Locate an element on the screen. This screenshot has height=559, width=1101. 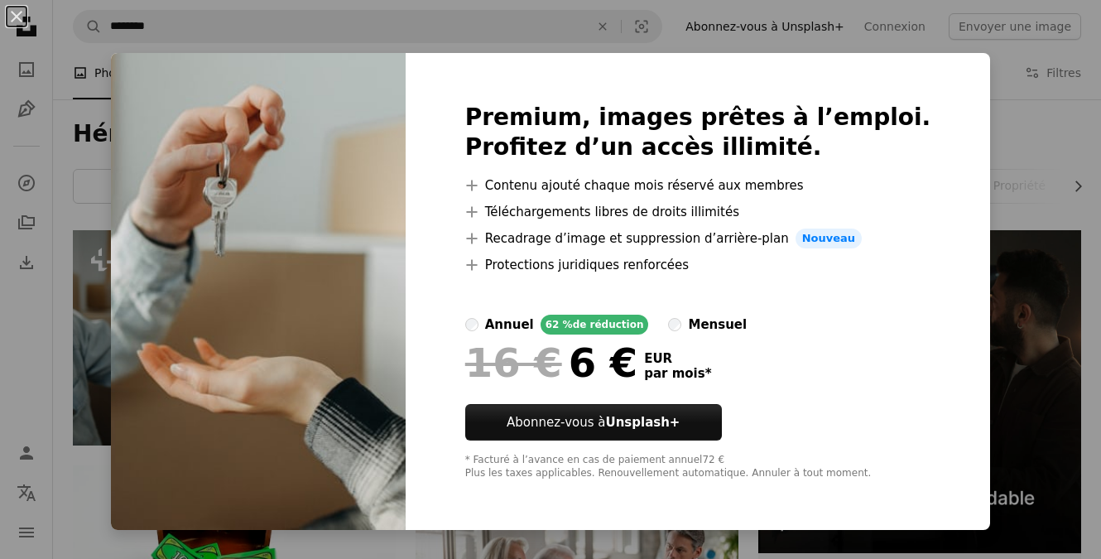
input: annuel62 %de réduction is located at coordinates (472, 324).